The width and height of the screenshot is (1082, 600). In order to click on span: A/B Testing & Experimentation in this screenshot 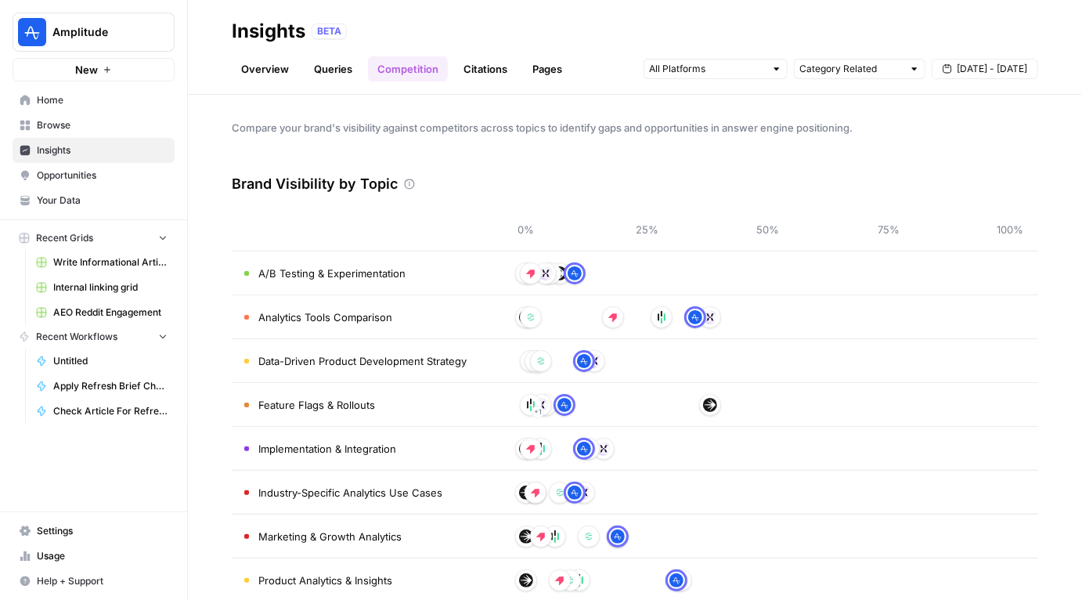, I will do `click(332, 273)`.